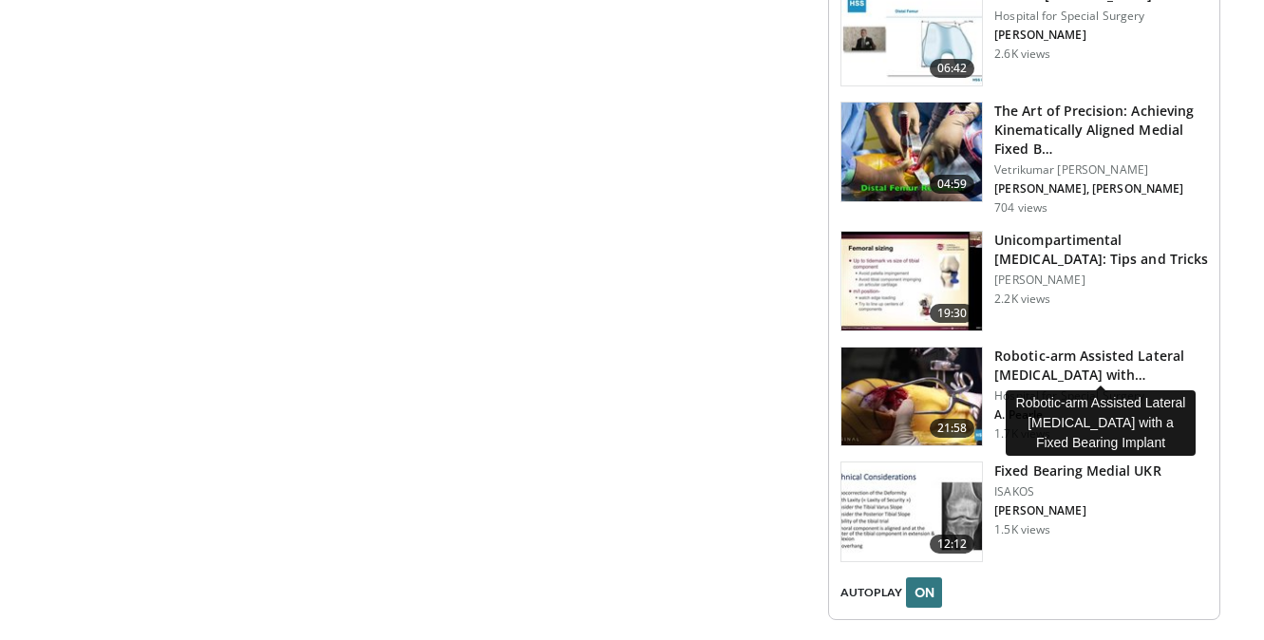  Describe the element at coordinates (1022, 299) in the screenshot. I see `p: 2.2K views` at that location.